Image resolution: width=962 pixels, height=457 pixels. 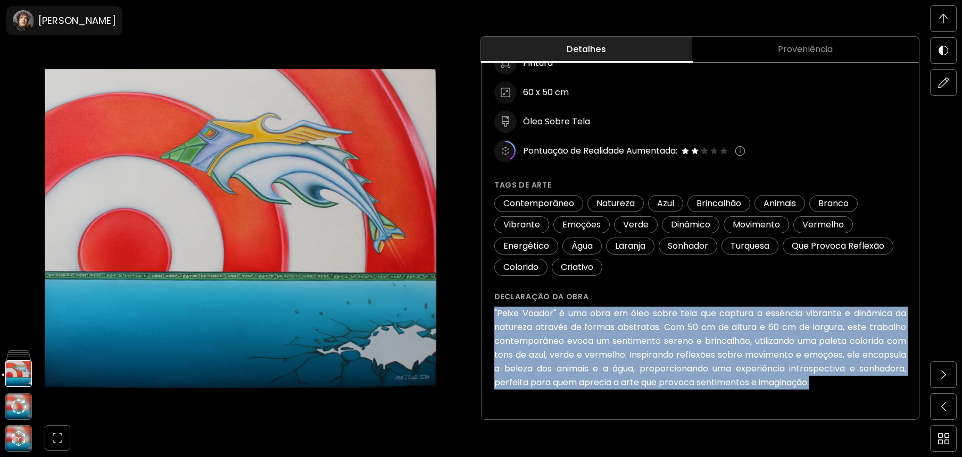 I want to click on span: Vibrante, so click(x=521, y=225).